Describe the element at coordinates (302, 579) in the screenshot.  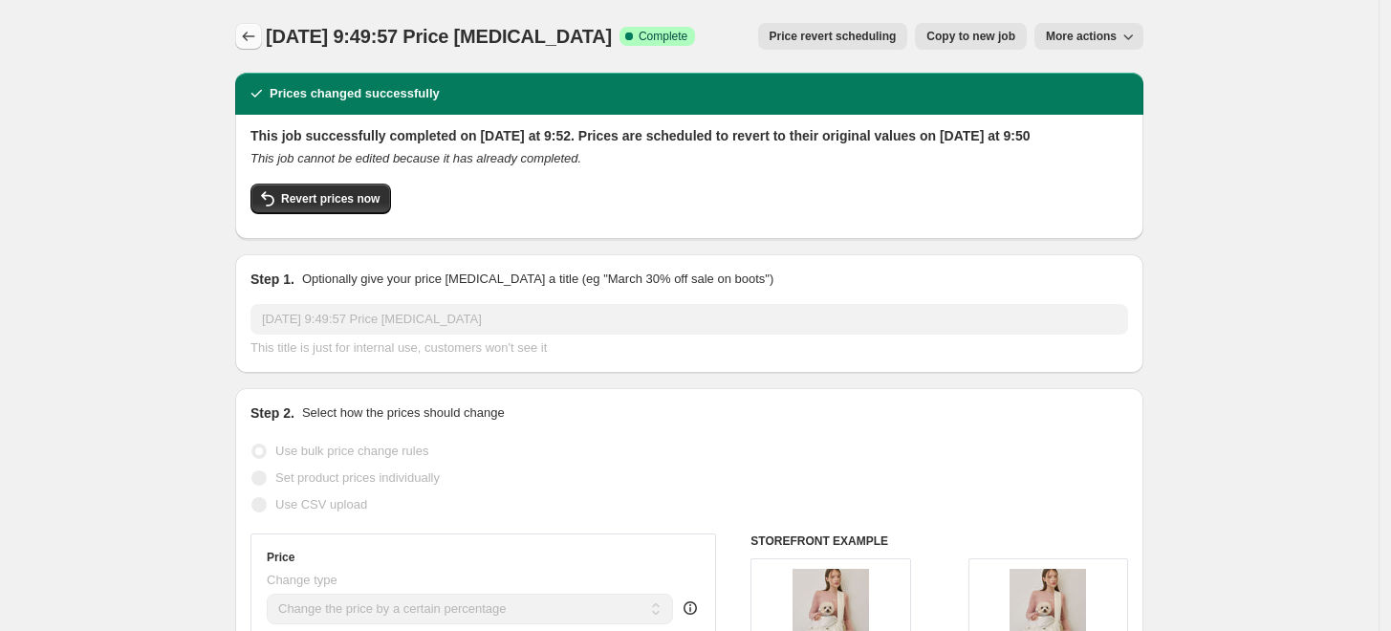
I see `span: Change type` at that location.